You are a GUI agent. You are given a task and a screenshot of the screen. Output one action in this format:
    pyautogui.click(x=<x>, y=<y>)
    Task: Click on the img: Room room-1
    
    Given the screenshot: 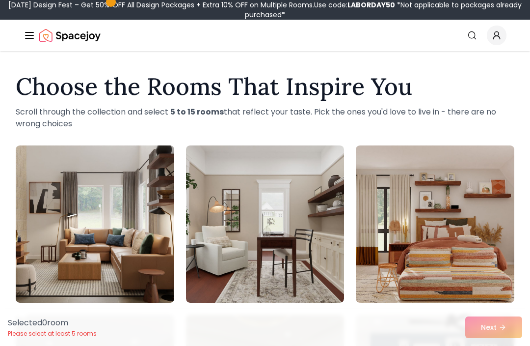 What is the action you would take?
    pyautogui.click(x=95, y=224)
    